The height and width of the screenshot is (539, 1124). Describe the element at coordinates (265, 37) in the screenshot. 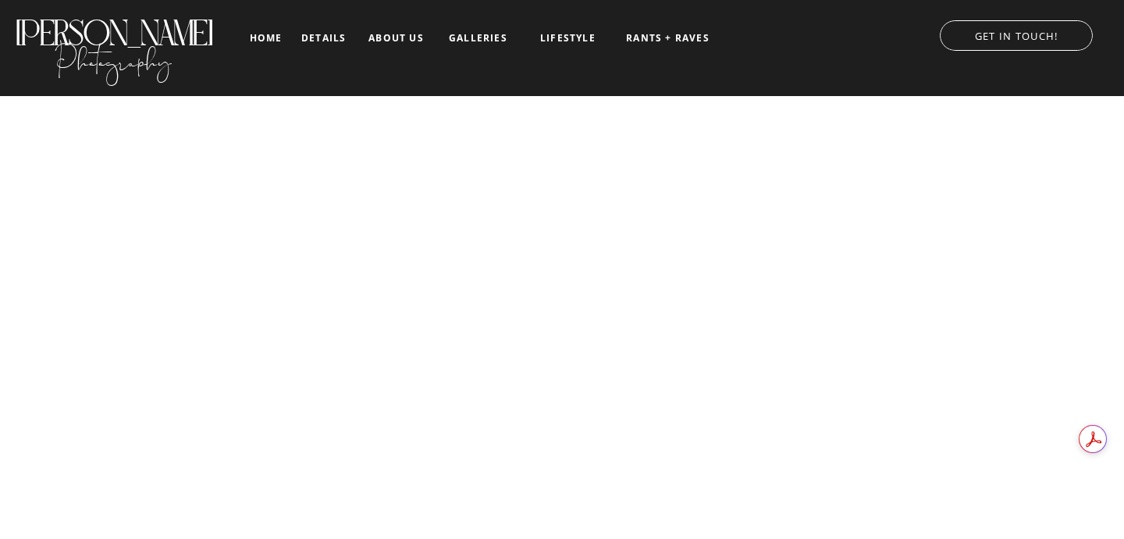

I see `nav: home` at that location.